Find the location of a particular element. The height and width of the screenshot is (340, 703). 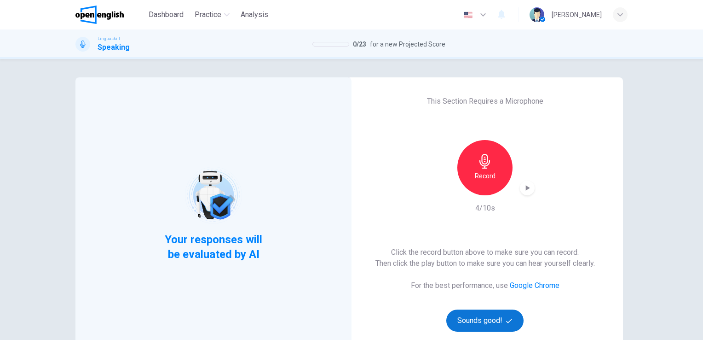

a: OpenEnglish logo is located at coordinates (110, 15).